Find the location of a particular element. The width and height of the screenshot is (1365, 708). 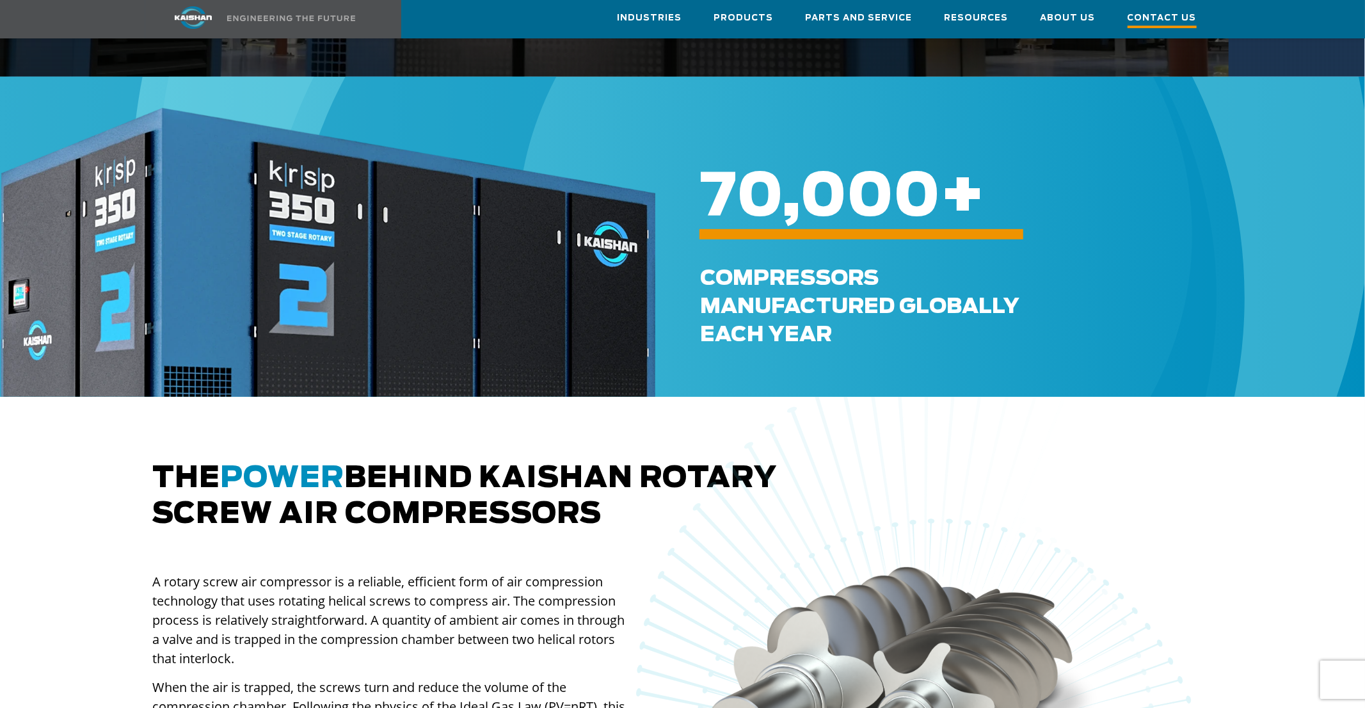

a: Contact Us is located at coordinates (1162, 19).